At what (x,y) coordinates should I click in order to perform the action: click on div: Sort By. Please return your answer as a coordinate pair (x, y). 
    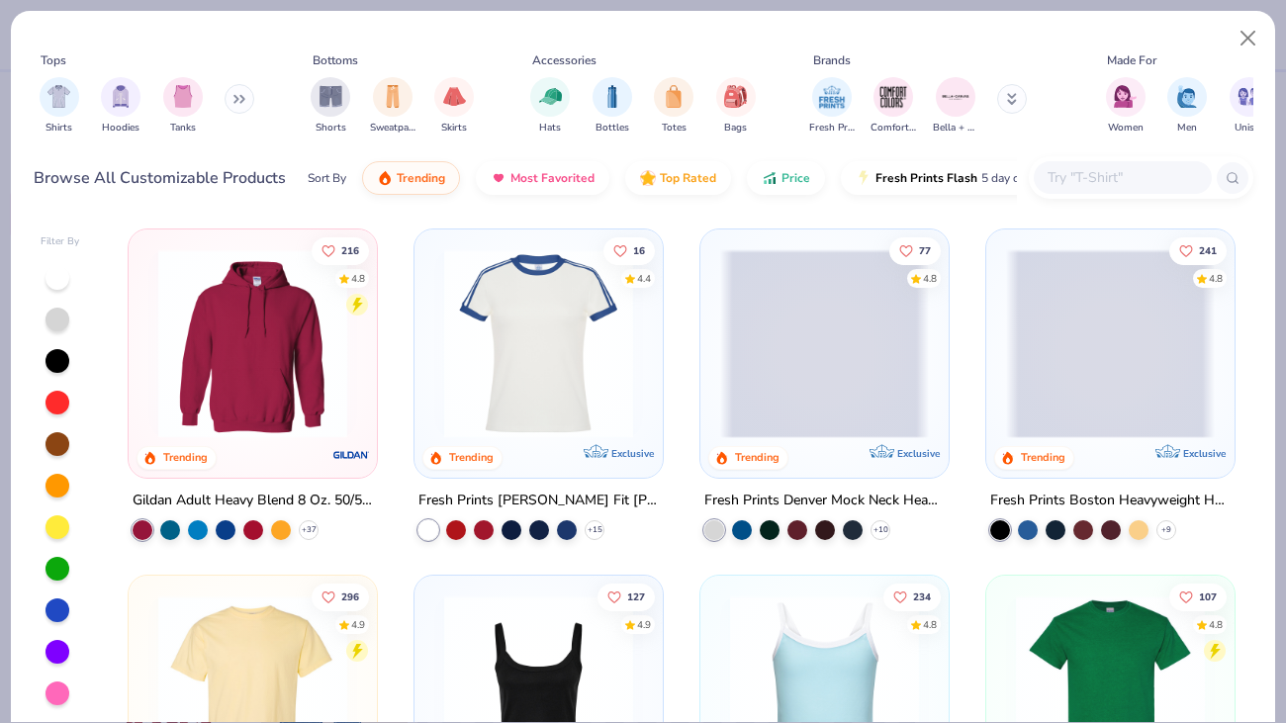
    Looking at the image, I should click on (326, 178).